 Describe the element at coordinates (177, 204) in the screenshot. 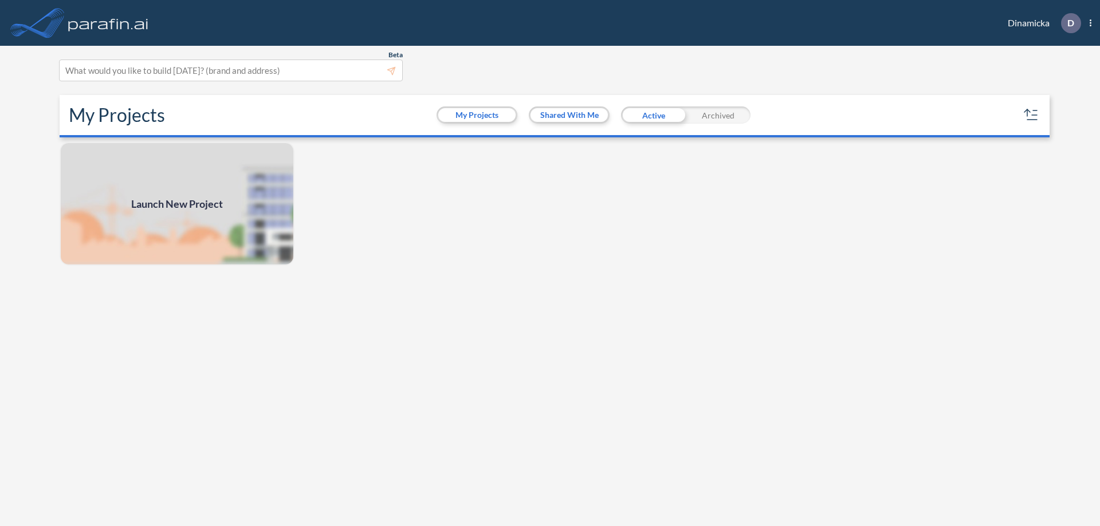

I see `a: Launch New Project` at that location.